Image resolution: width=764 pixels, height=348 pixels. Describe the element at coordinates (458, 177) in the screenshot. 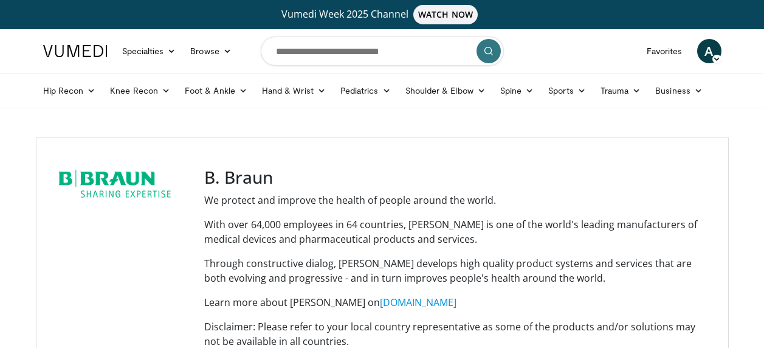

I see `h3: B. Braun` at that location.